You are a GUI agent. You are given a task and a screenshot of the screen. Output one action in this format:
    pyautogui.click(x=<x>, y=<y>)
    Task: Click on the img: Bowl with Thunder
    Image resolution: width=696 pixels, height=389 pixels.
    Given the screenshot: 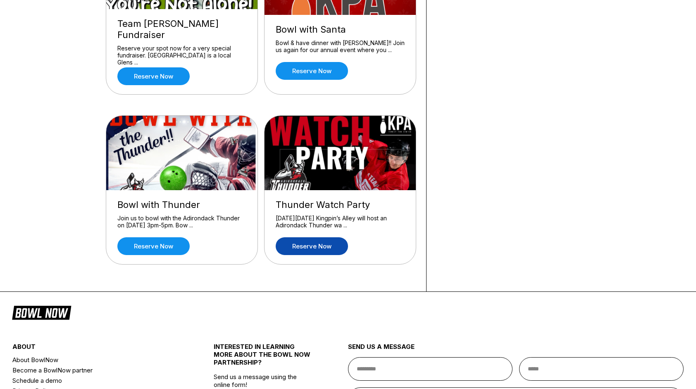 What is the action you would take?
    pyautogui.click(x=182, y=153)
    